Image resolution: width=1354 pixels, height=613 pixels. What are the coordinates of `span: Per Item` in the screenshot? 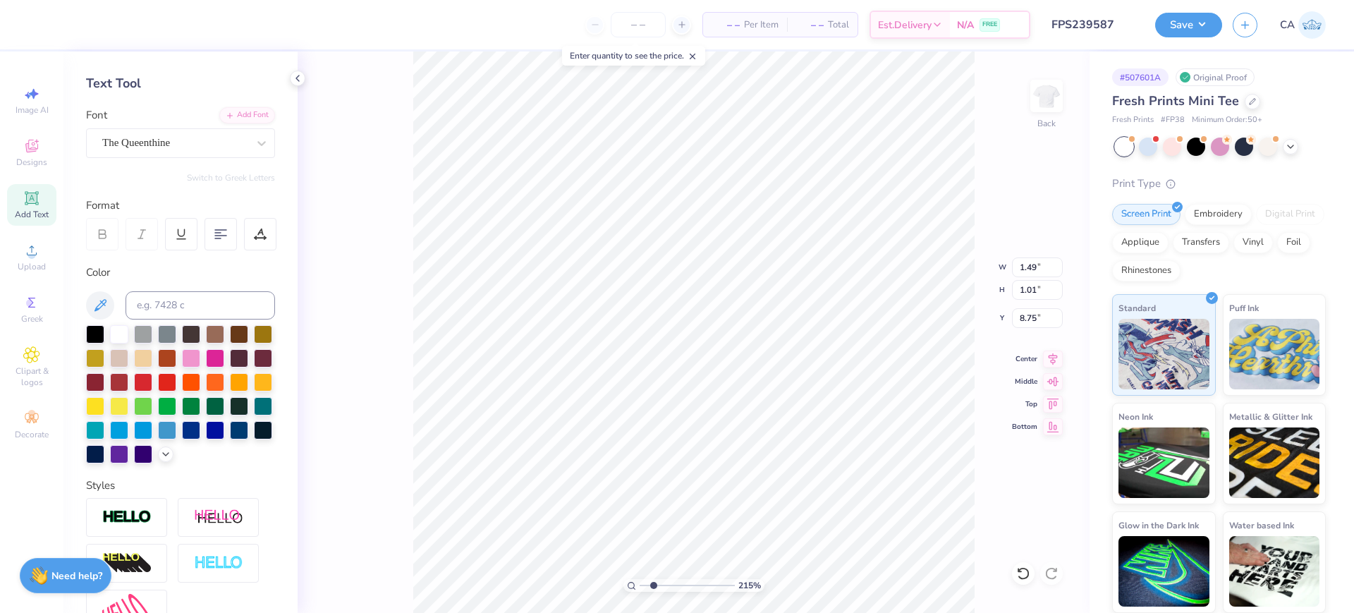 It's located at (761, 25).